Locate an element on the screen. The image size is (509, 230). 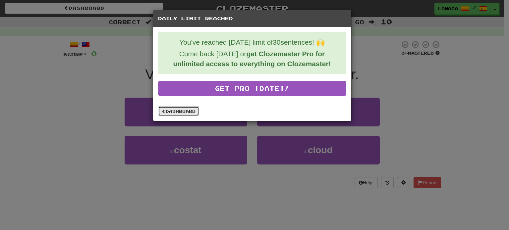
strong: get Clozemaster Pro for unlimited access to everything on Clozemaster! is located at coordinates (252, 59).